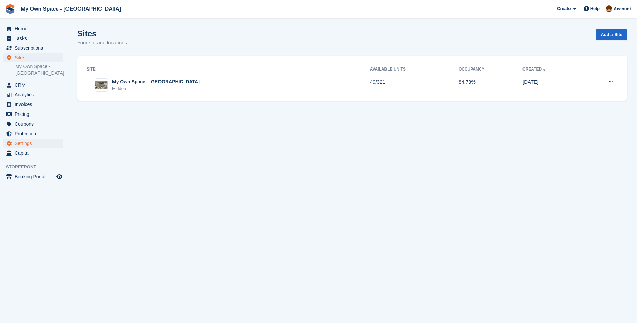 Image resolution: width=637 pixels, height=323 pixels. I want to click on img: Image of My Own Space - Nottingham site, so click(101, 85).